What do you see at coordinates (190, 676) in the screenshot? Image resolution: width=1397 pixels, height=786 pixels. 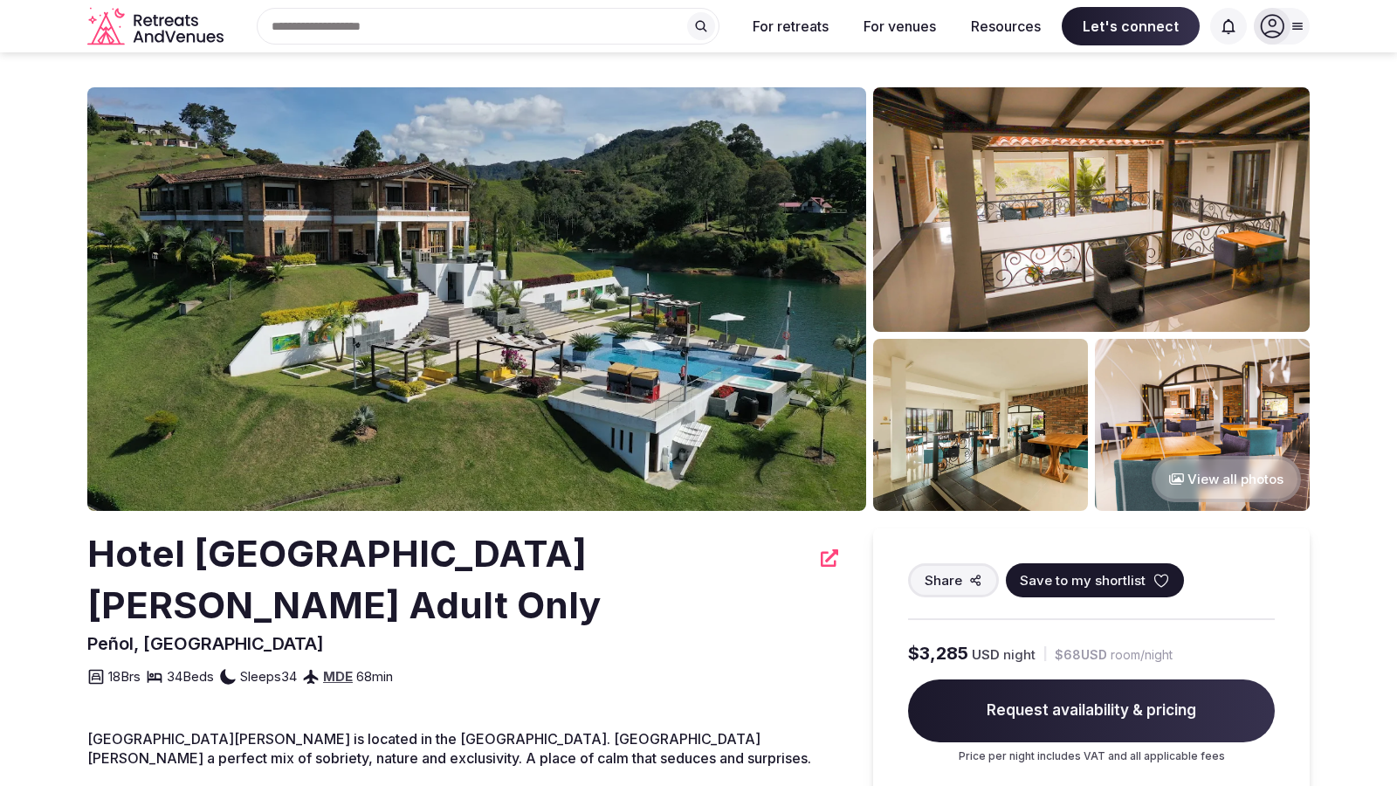 I see `span: 34 Beds` at bounding box center [190, 676].